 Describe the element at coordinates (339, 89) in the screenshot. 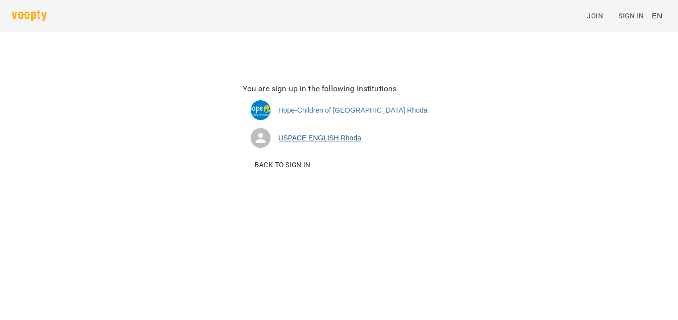

I see `h6: You are sign up in the following institutions` at that location.